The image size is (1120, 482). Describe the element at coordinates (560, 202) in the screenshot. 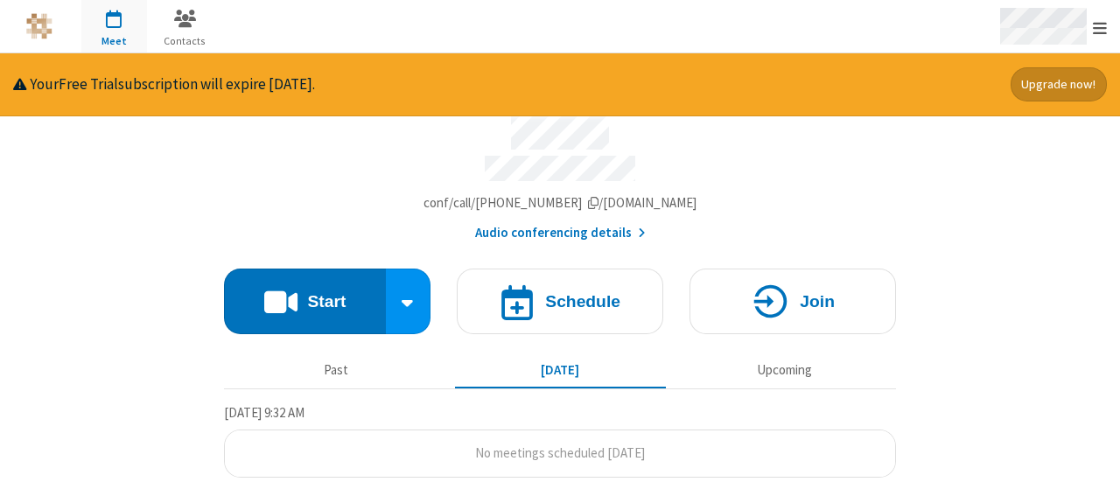

I see `span: Copy my meeting room link` at that location.